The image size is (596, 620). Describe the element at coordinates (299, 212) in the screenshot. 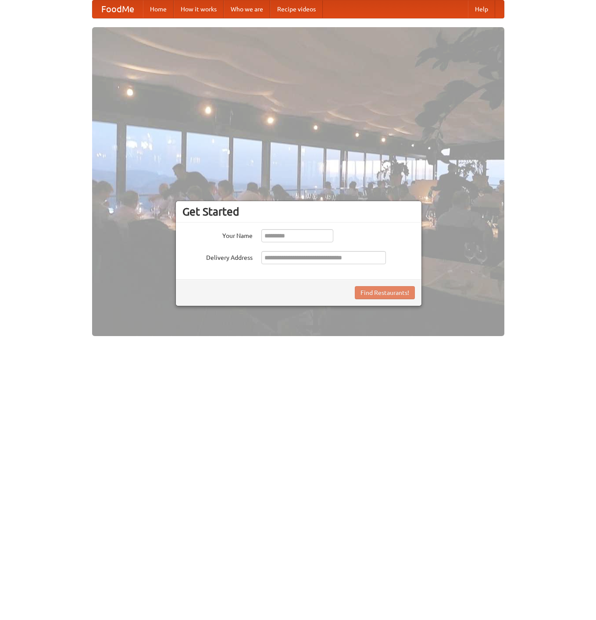

I see `h3: Get Started` at that location.